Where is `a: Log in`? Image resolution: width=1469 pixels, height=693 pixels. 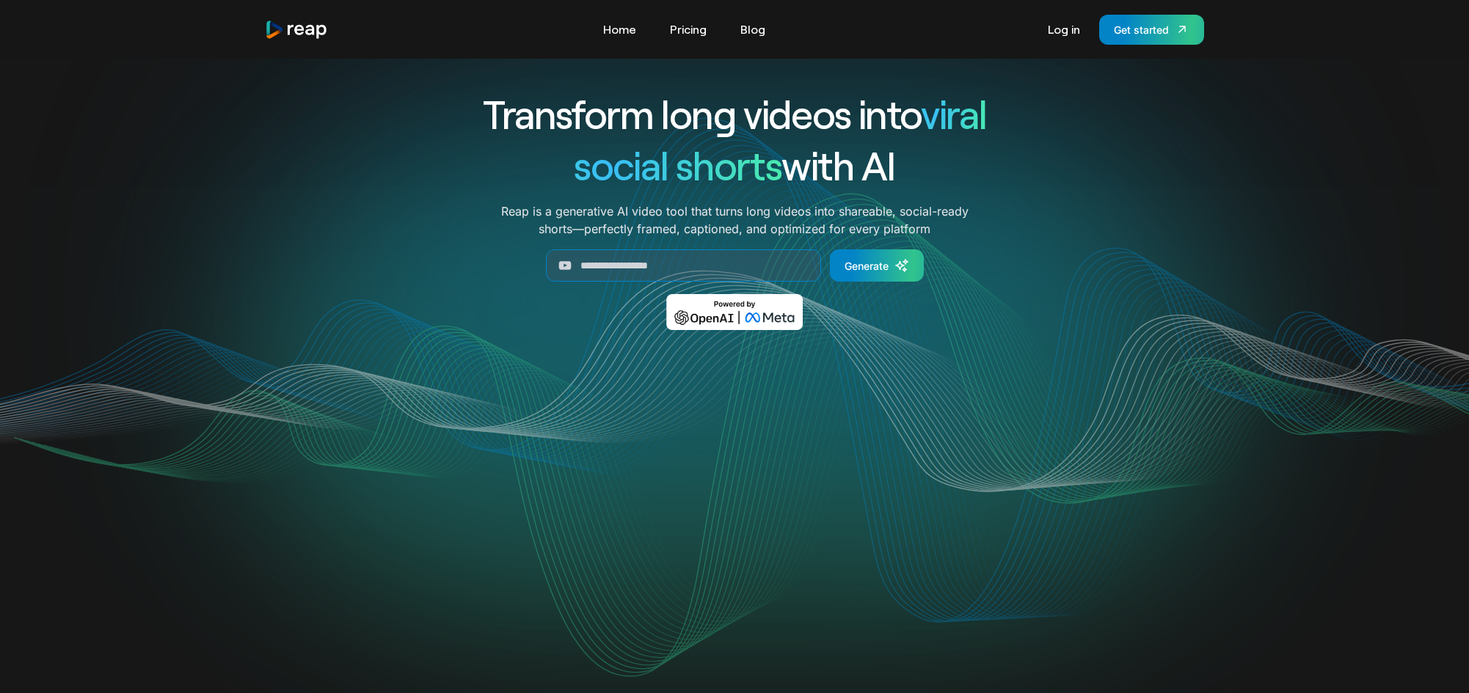 a: Log in is located at coordinates (1064, 29).